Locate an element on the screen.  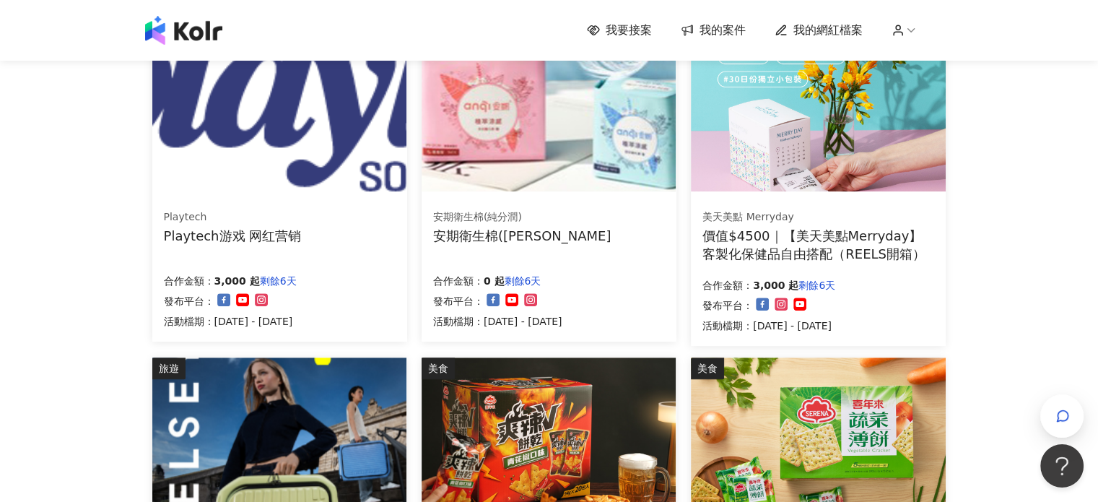
span: 我要接案 is located at coordinates (629, 30).